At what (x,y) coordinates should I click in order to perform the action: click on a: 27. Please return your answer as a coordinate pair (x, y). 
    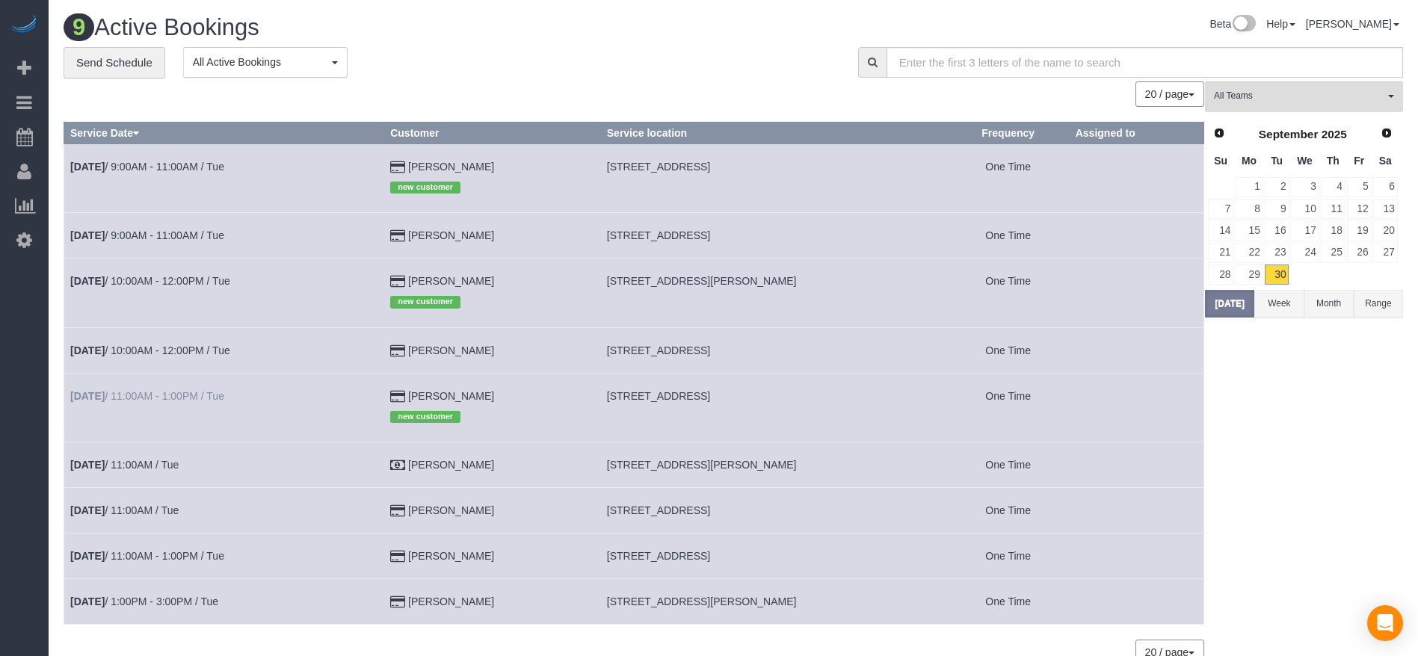
    Looking at the image, I should click on (1385, 253).